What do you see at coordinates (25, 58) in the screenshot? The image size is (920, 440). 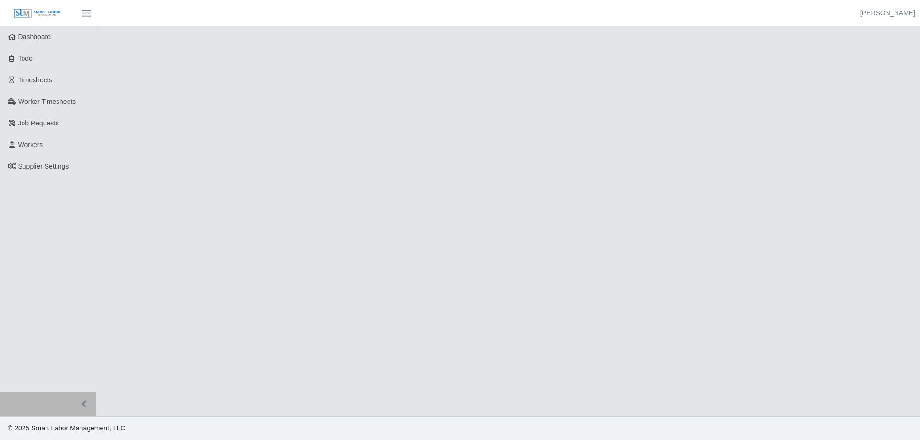 I see `span: Todo` at bounding box center [25, 58].